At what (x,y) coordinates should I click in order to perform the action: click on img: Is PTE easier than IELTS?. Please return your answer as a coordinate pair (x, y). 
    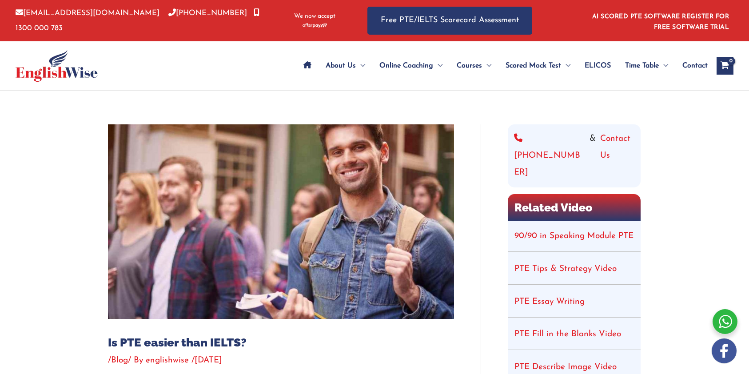
    Looking at the image, I should click on (281, 222).